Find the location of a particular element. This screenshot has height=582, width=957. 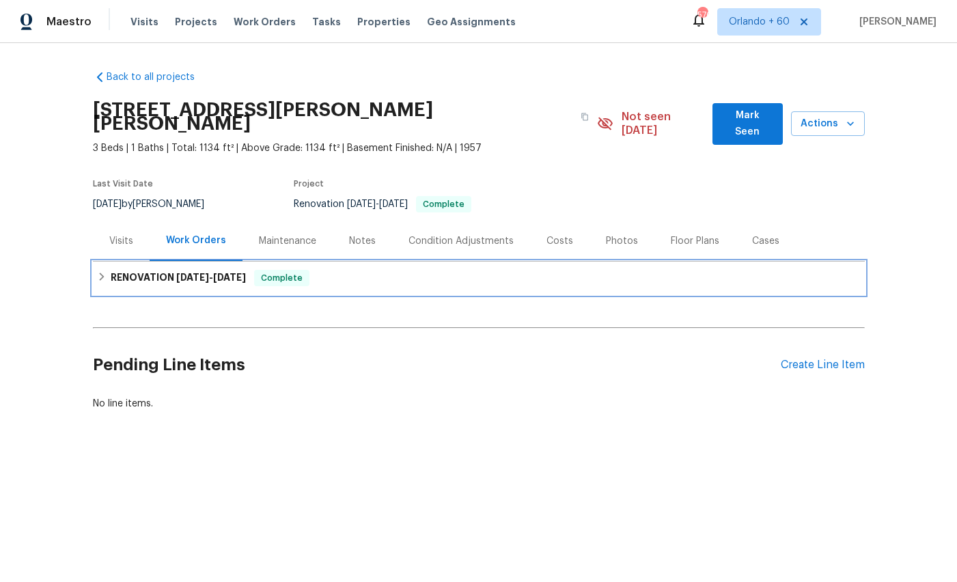

div: No line items. is located at coordinates (479, 404).